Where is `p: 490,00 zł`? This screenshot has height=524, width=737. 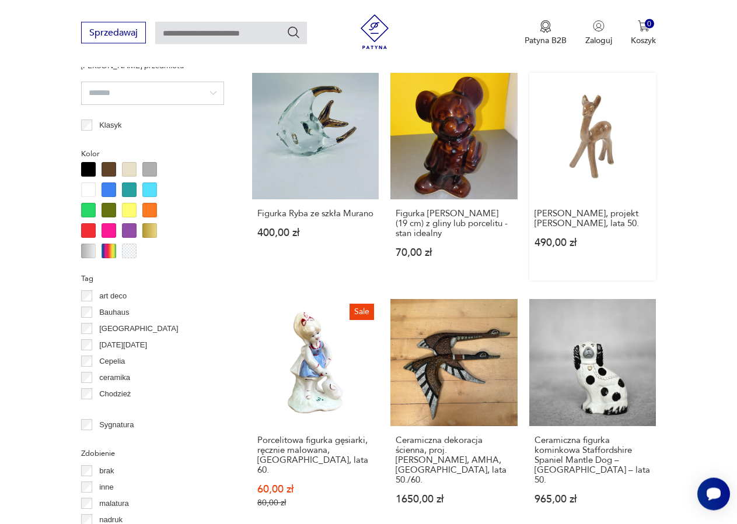 p: 490,00 zł is located at coordinates (592, 243).